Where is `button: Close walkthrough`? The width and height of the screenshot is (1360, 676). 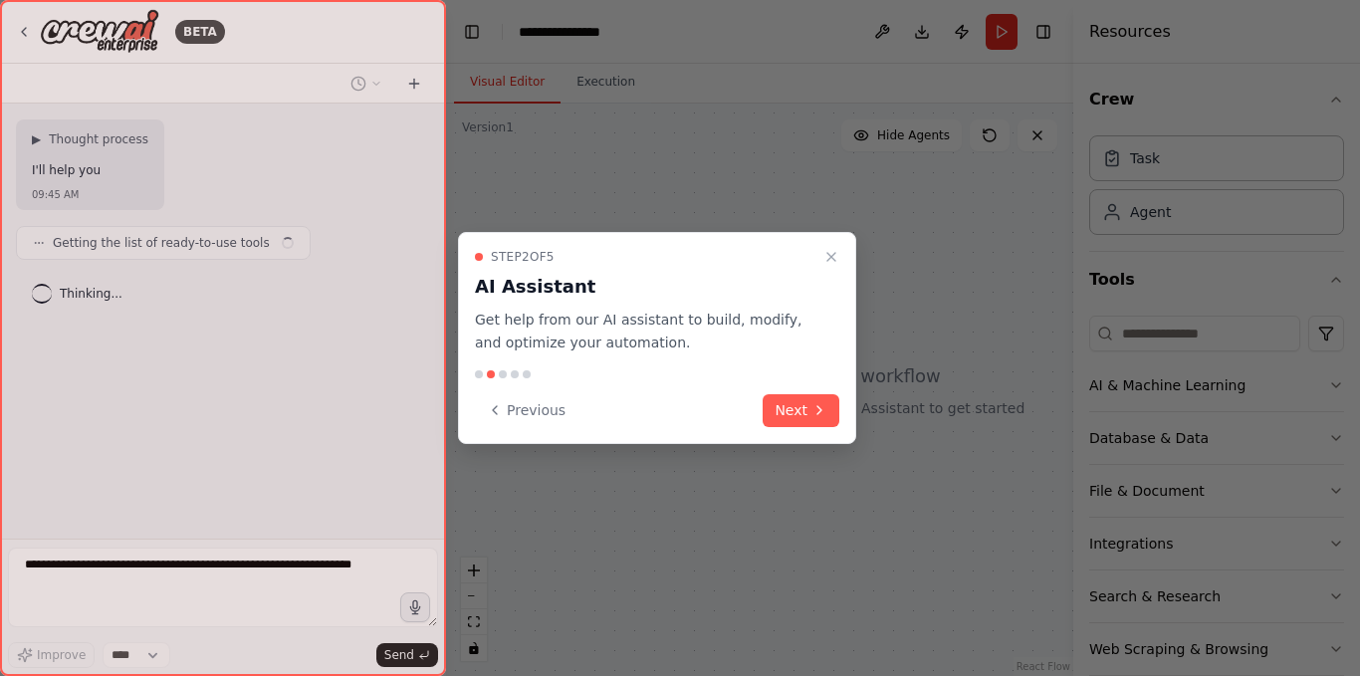 button: Close walkthrough is located at coordinates (831, 257).